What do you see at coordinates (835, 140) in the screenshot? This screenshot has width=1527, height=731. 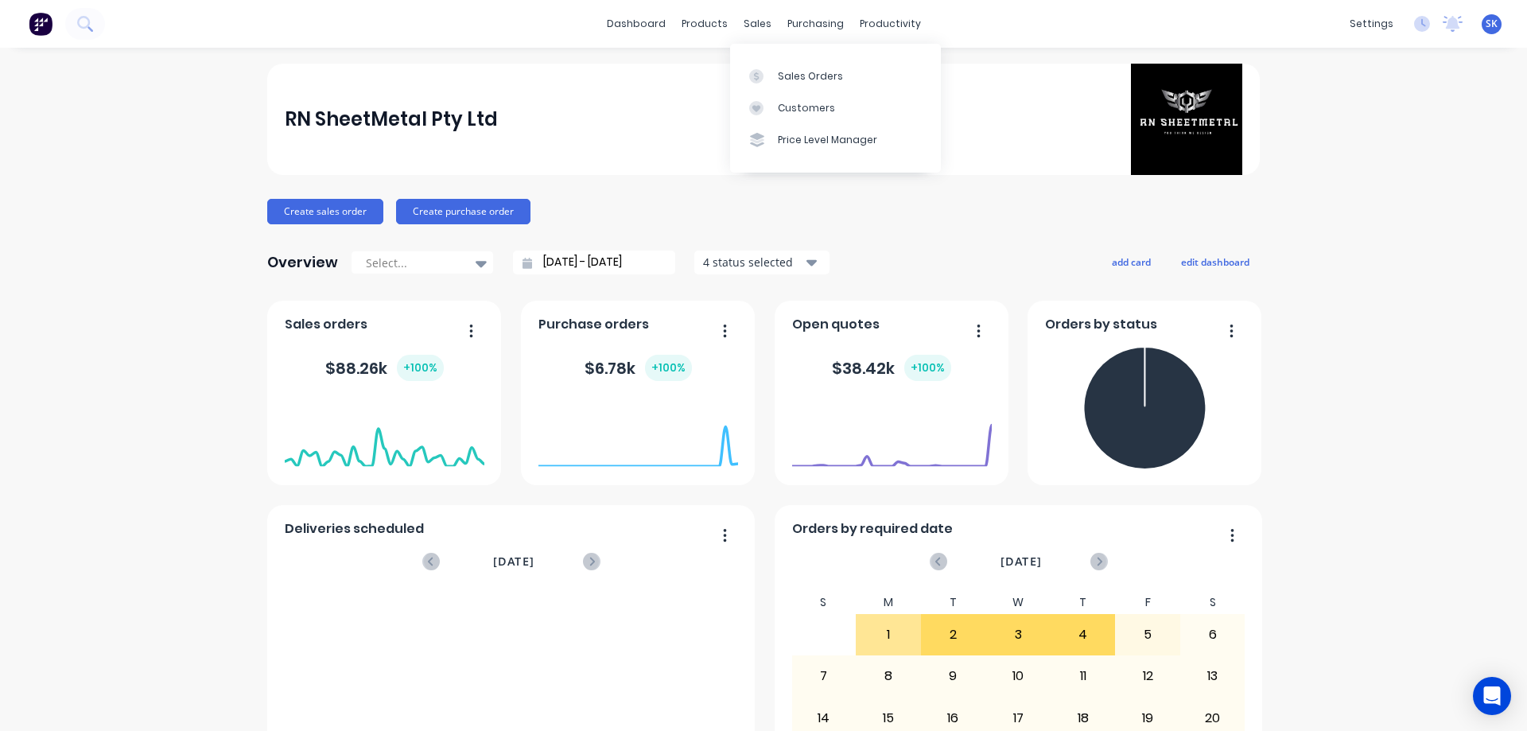 I see `a: Price Level Manager` at bounding box center [835, 140].